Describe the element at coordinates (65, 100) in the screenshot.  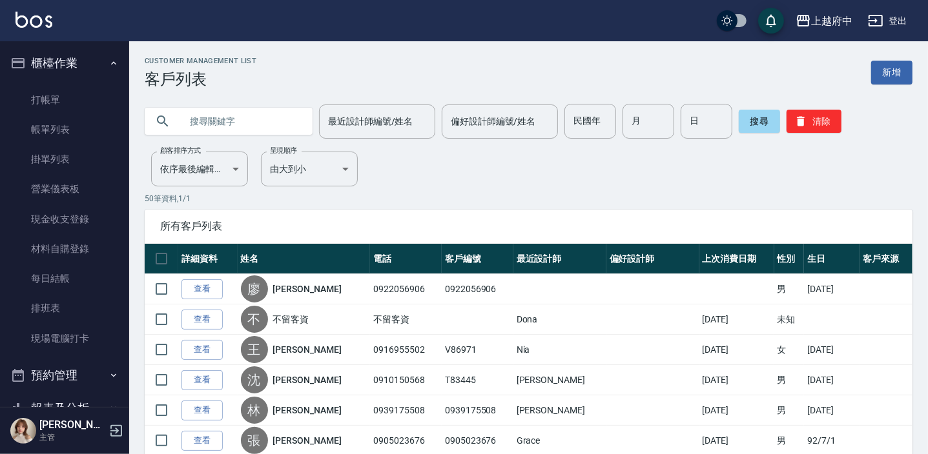
I see `a: 打帳單` at that location.